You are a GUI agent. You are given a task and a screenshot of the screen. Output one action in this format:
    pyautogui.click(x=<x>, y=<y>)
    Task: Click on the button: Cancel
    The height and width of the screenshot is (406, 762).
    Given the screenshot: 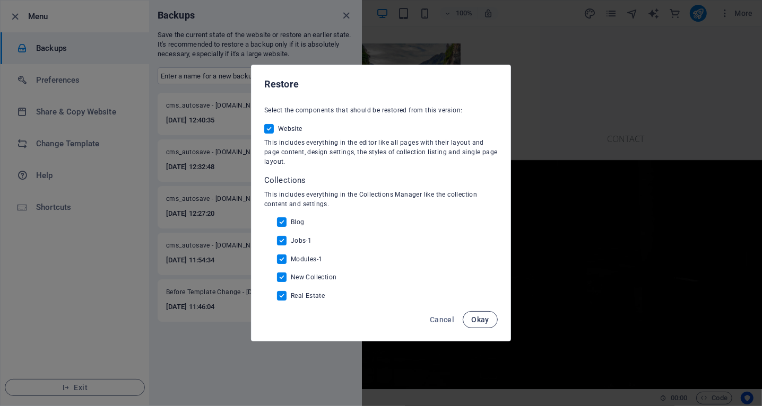 What is the action you would take?
    pyautogui.click(x=442, y=320)
    